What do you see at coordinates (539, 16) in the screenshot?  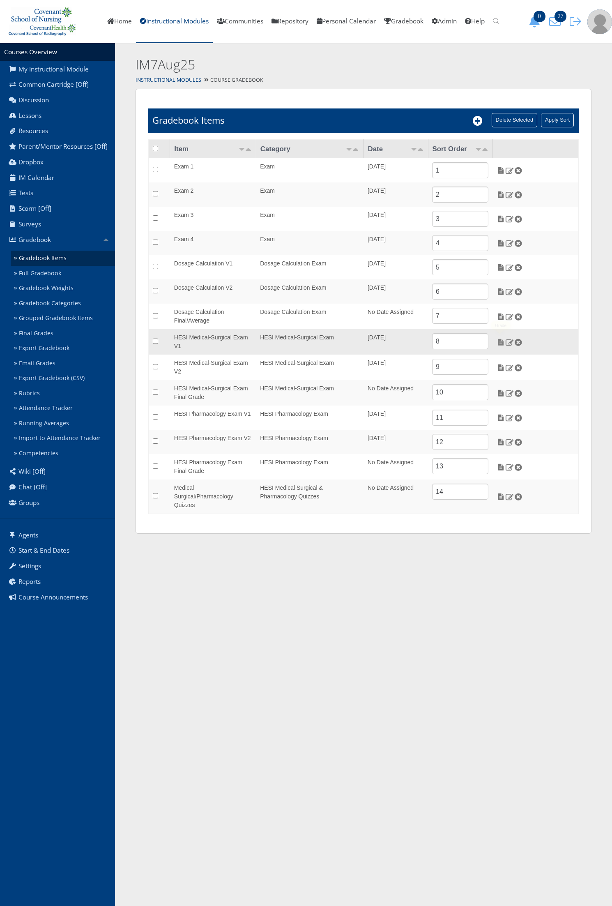 I see `span: 0` at bounding box center [539, 16].